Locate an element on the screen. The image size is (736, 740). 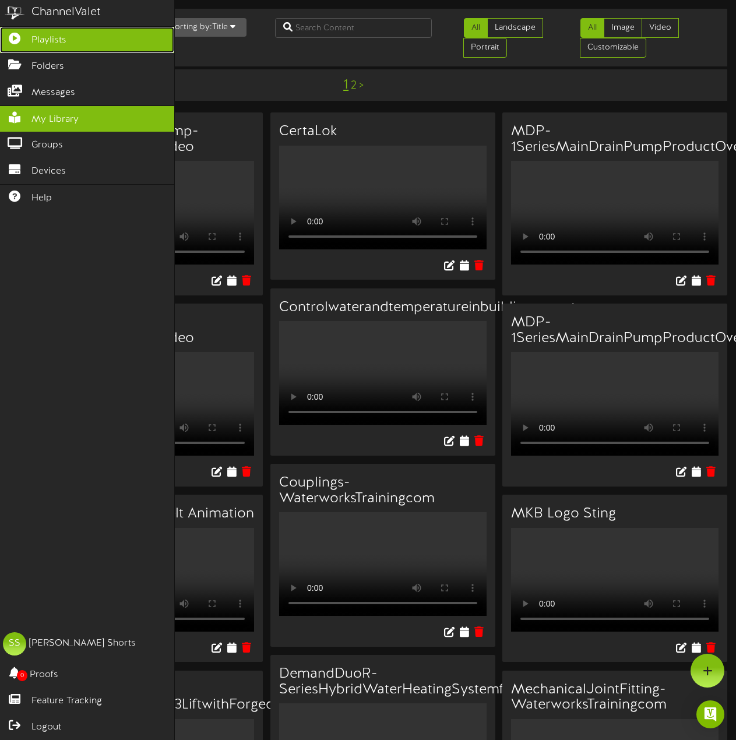
h3: Controlwaterandtemperatureinbuildingssmarter is located at coordinates (383, 308).